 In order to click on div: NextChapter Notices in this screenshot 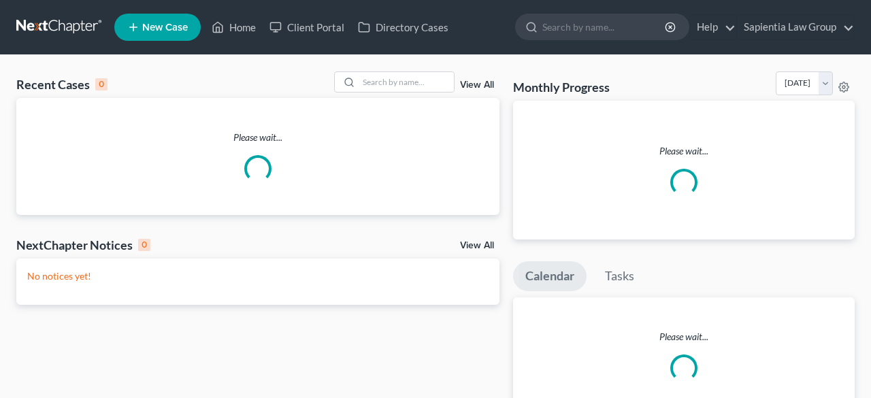, I will do `click(83, 245)`.